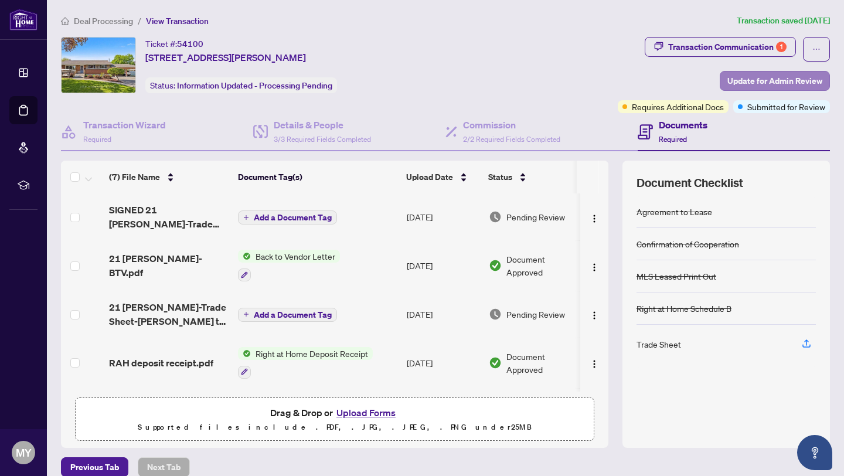  Describe the element at coordinates (161, 363) in the screenshot. I see `span: RAH deposit receipt.pdf` at that location.